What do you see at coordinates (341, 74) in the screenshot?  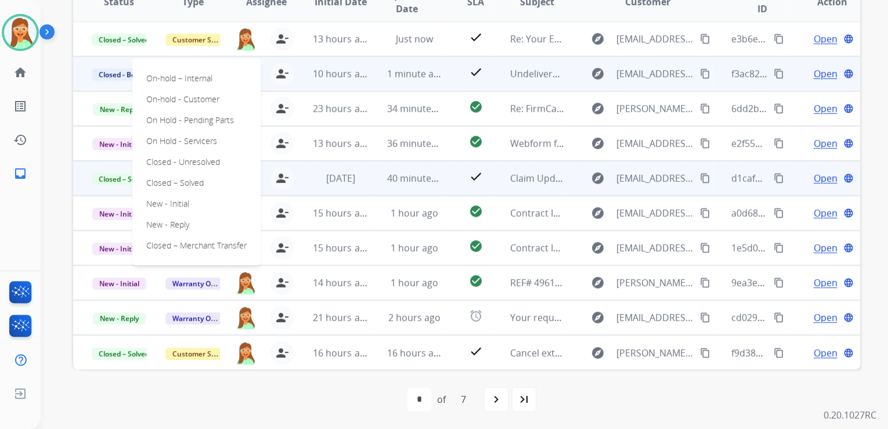 I see `span: 10 hours ago` at bounding box center [341, 74].